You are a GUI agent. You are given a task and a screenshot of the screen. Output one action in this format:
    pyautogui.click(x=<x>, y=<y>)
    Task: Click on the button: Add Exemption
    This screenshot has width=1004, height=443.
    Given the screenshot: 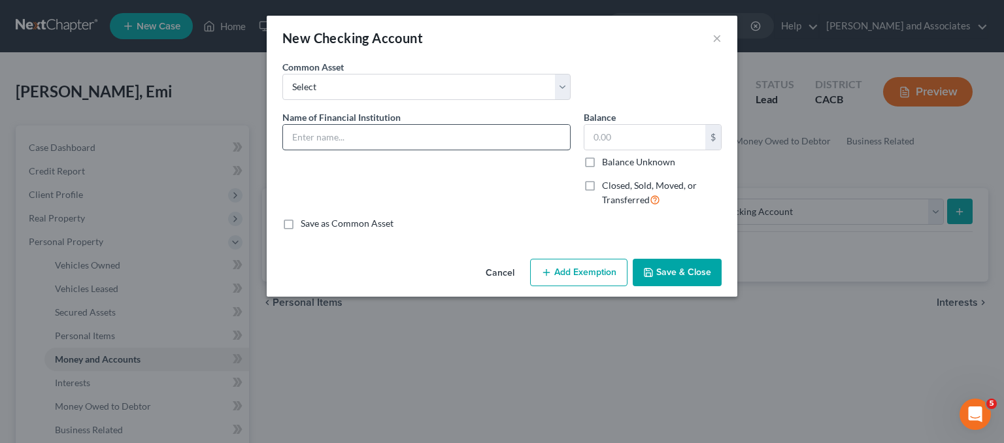 What is the action you would take?
    pyautogui.click(x=578, y=272)
    